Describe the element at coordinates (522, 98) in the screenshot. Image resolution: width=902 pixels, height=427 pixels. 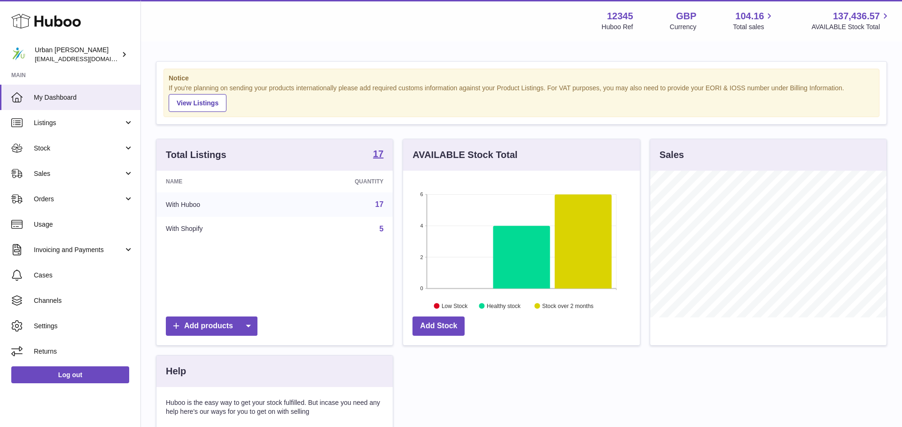
I see `div: If you're planning on sending your products internationally please add required customs informati...` at that location.